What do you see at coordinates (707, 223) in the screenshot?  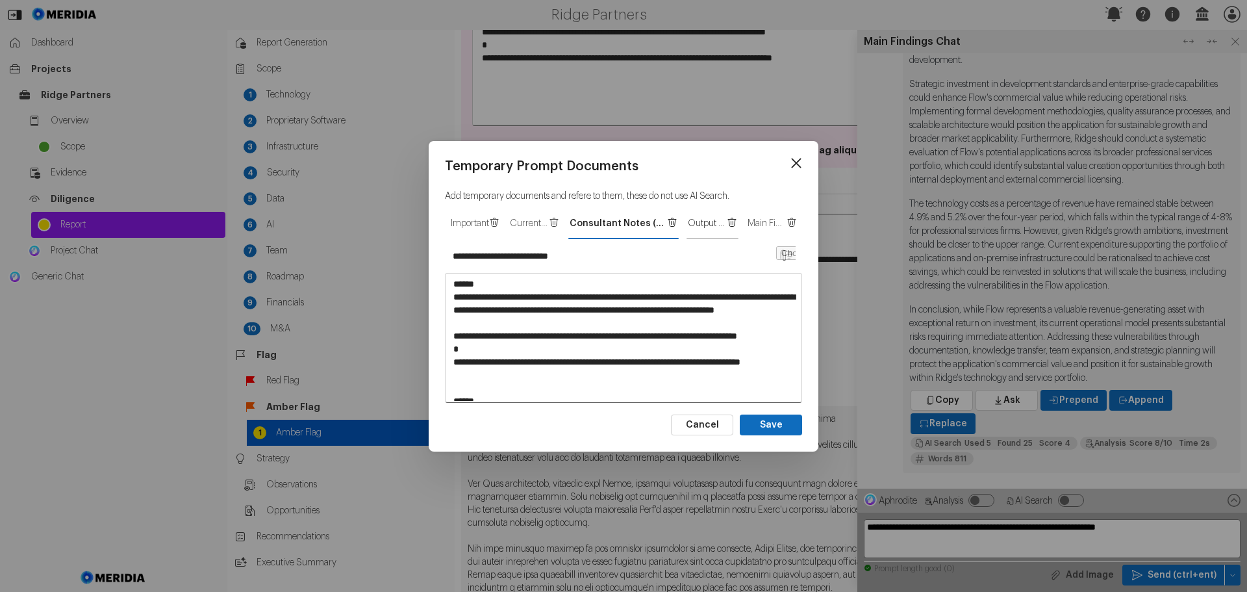 I see `span: Output Format` at bounding box center [707, 223].